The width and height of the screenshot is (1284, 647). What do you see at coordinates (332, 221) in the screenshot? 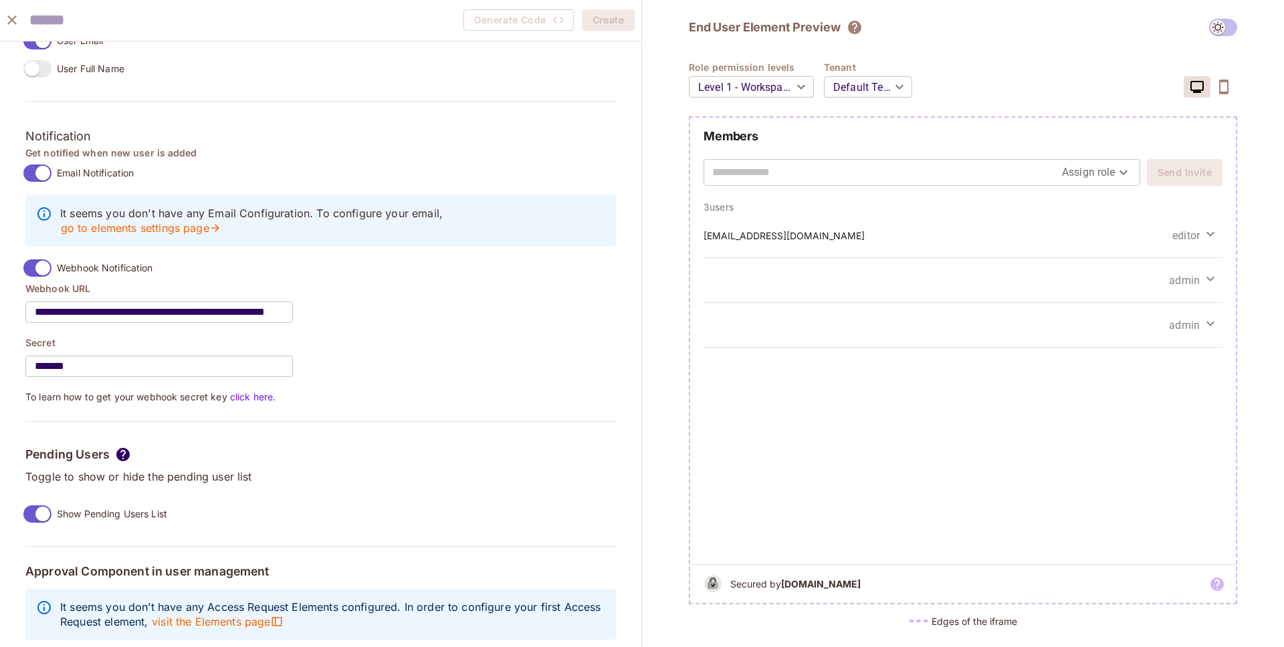
I see `p: It seems you don't have any Email Configuration. To configure your email,` at bounding box center [332, 221].